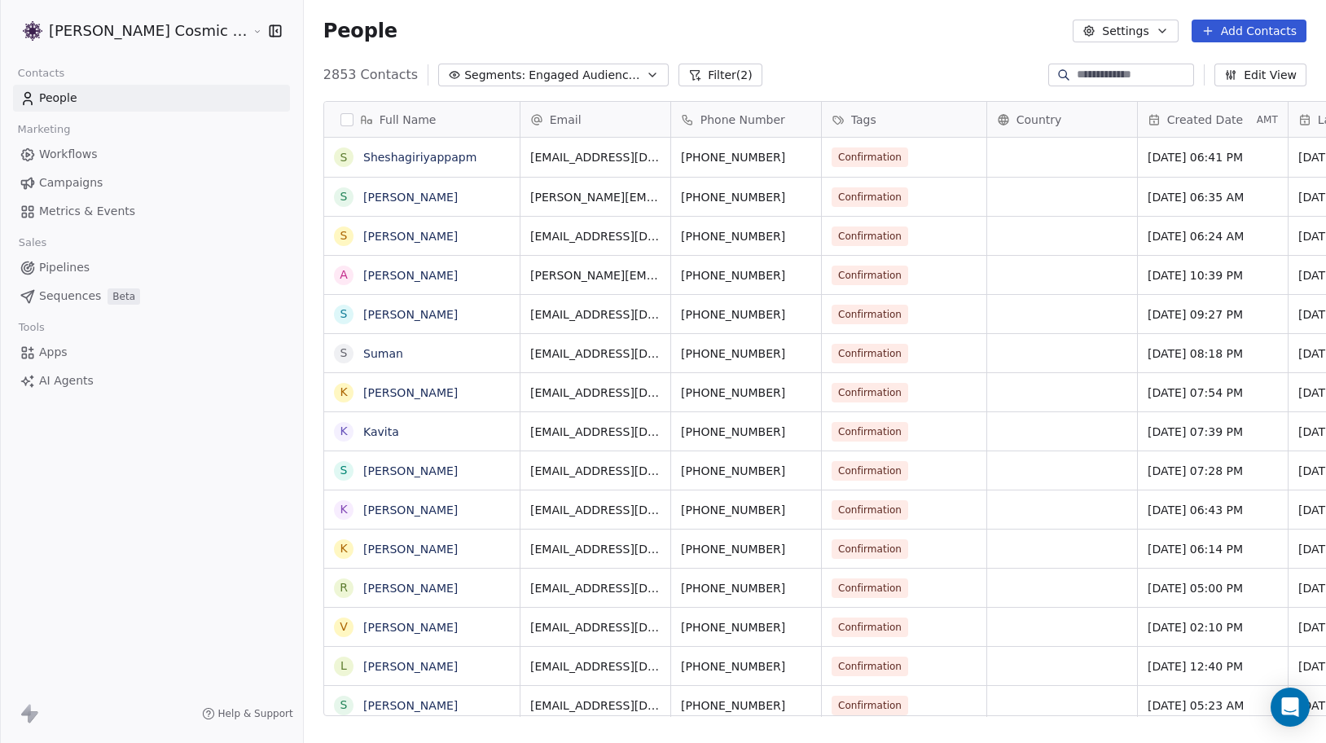 This screenshot has width=1326, height=743. What do you see at coordinates (720, 75) in the screenshot?
I see `button: Filter(2)` at bounding box center [720, 75].